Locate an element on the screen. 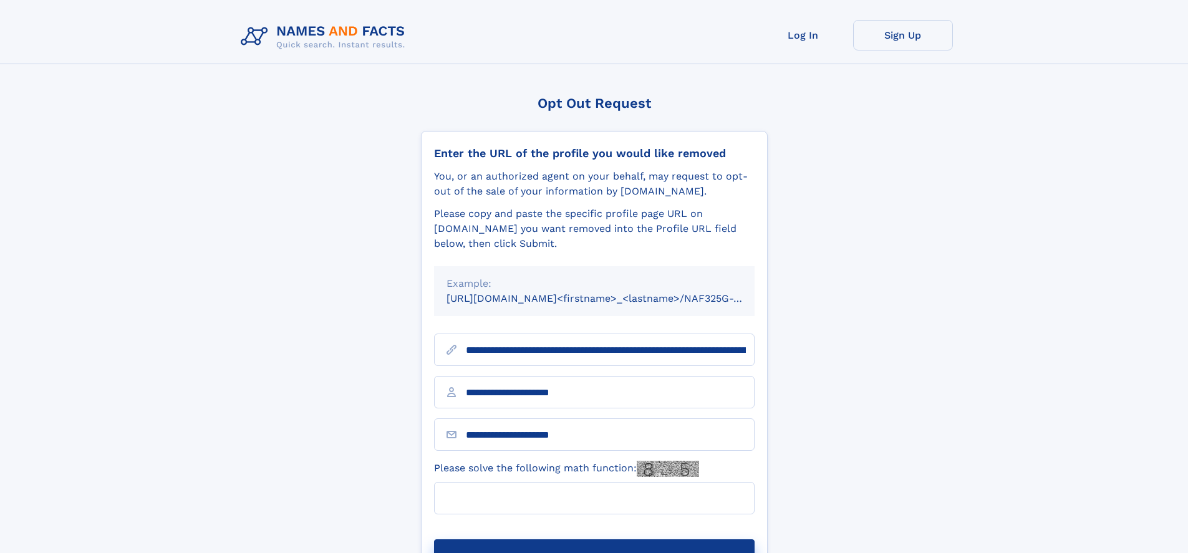 The height and width of the screenshot is (553, 1188). img: Logo Names and Facts is located at coordinates (326, 37).